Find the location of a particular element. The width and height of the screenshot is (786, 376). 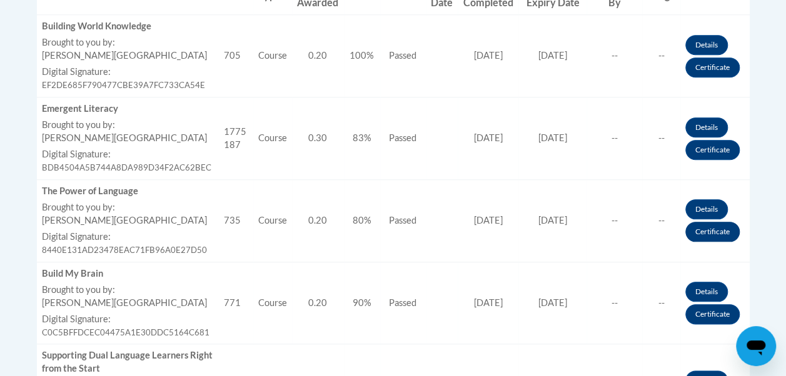

td: 1775187 is located at coordinates (236, 139).